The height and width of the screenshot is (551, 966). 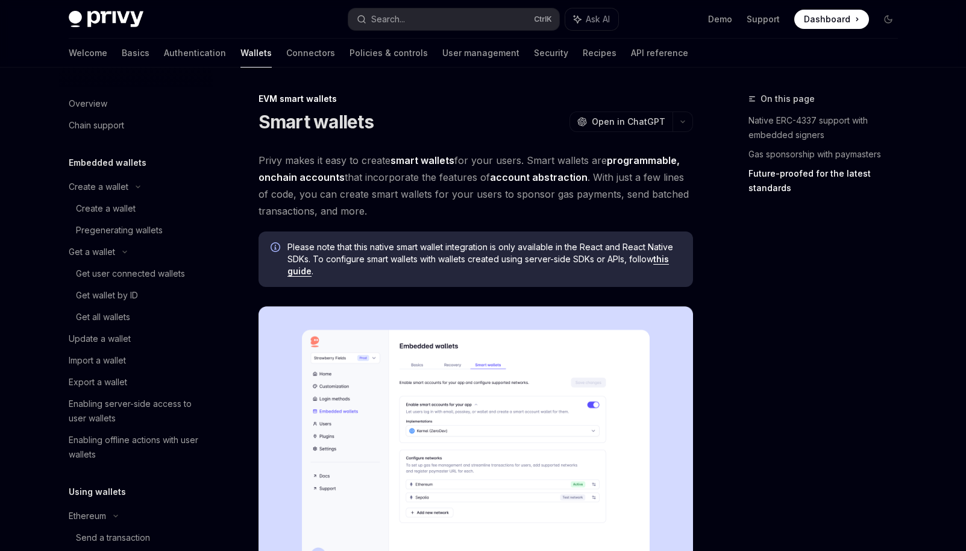 I want to click on a: Import a wallet, so click(x=136, y=360).